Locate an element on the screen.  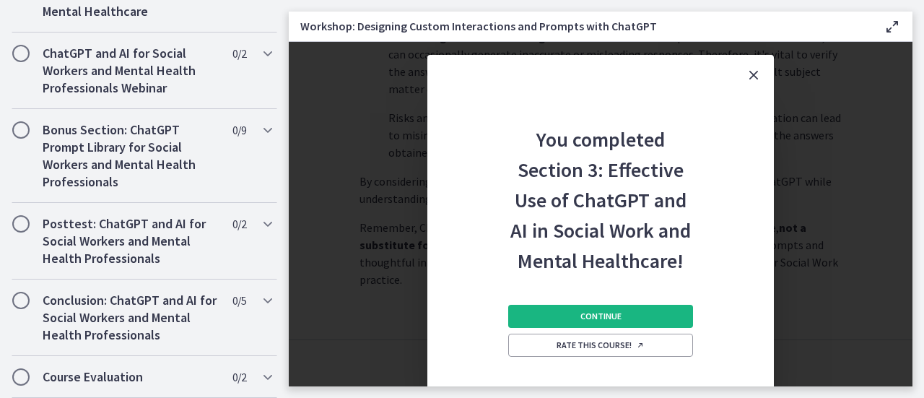
h2: You completed Section 3: Effective Use of ChatGPT and AI in Social Work and Mental Healthcare! is located at coordinates (601, 186).